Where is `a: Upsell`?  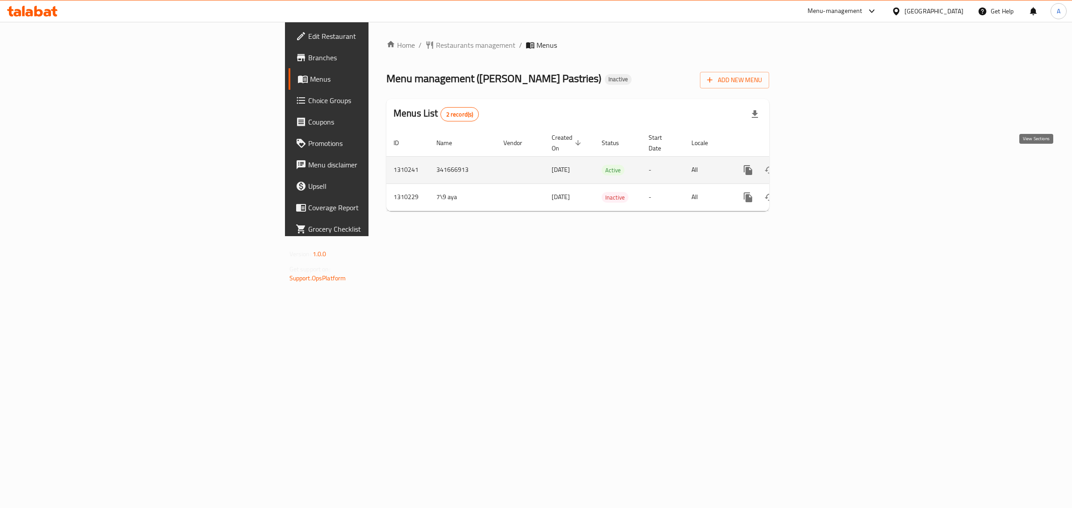
a: Upsell is located at coordinates (376, 186).